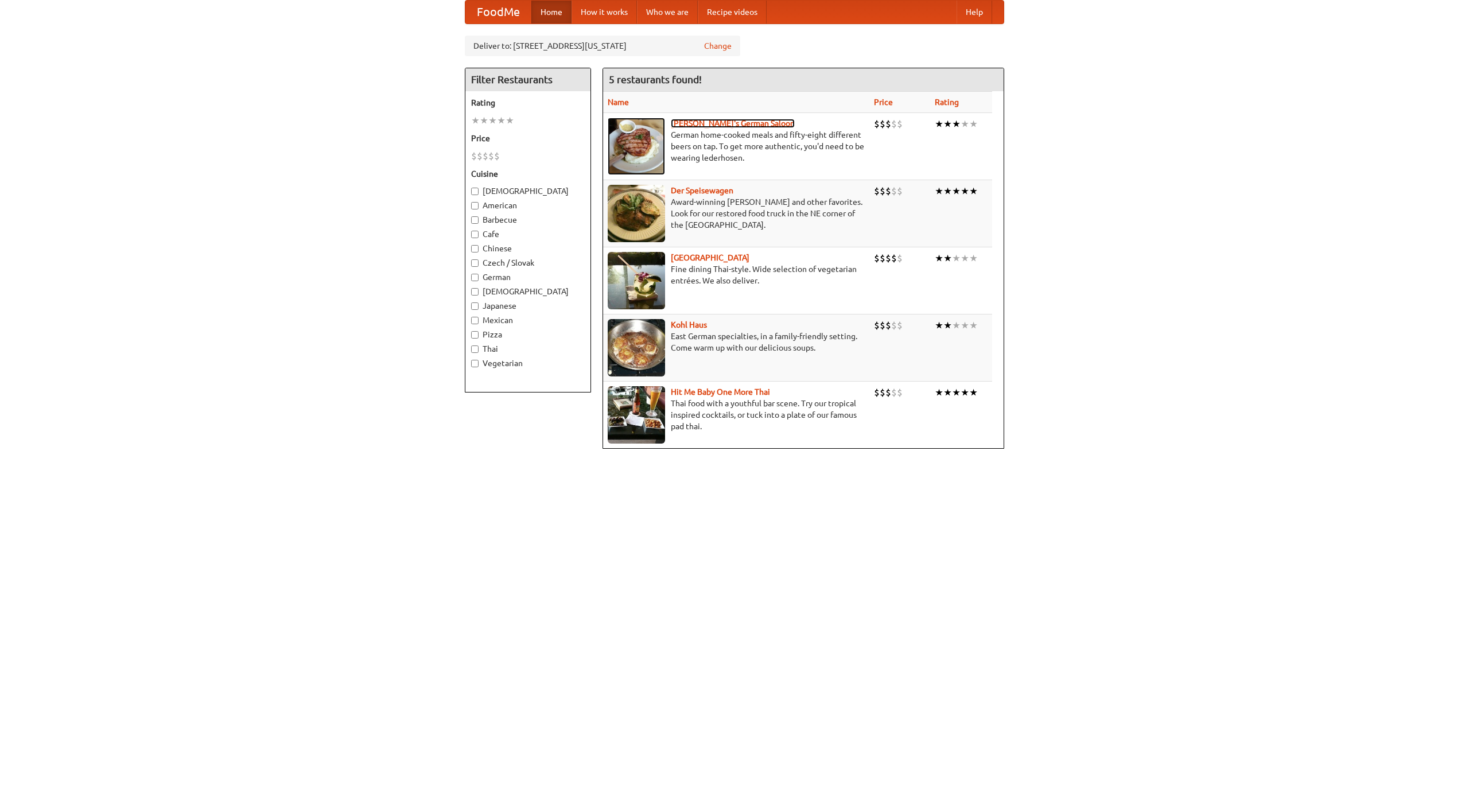 Image resolution: width=1469 pixels, height=812 pixels. I want to click on label: Mexican, so click(528, 320).